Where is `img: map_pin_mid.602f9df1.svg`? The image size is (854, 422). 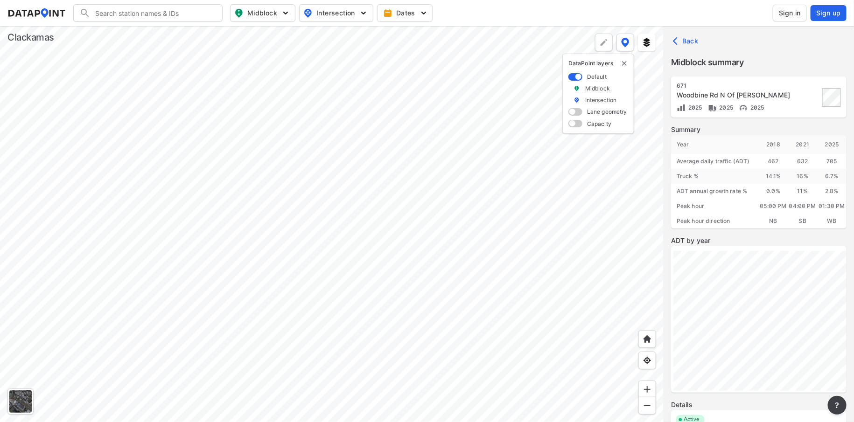
img: map_pin_mid.602f9df1.svg is located at coordinates (239, 13).